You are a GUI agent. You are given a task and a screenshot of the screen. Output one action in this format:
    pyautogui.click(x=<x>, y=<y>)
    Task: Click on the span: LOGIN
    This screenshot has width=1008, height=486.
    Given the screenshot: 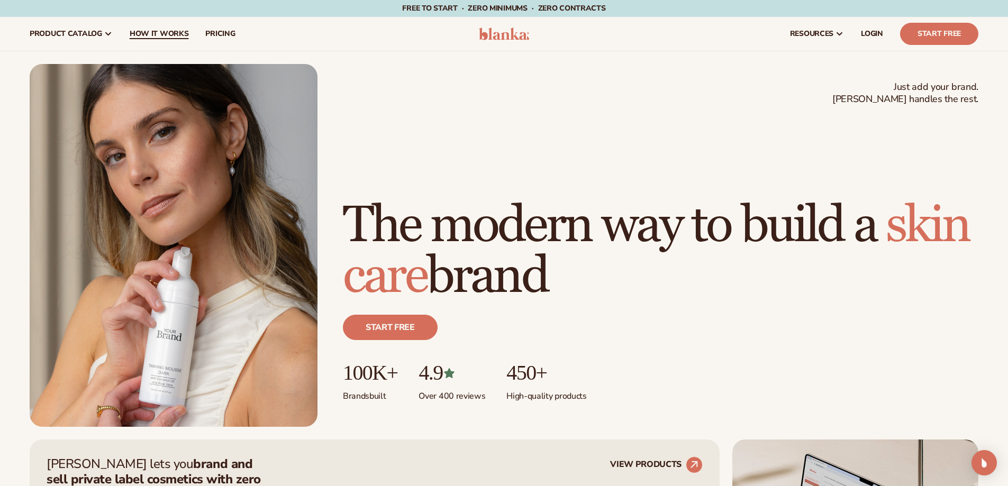 What is the action you would take?
    pyautogui.click(x=872, y=34)
    